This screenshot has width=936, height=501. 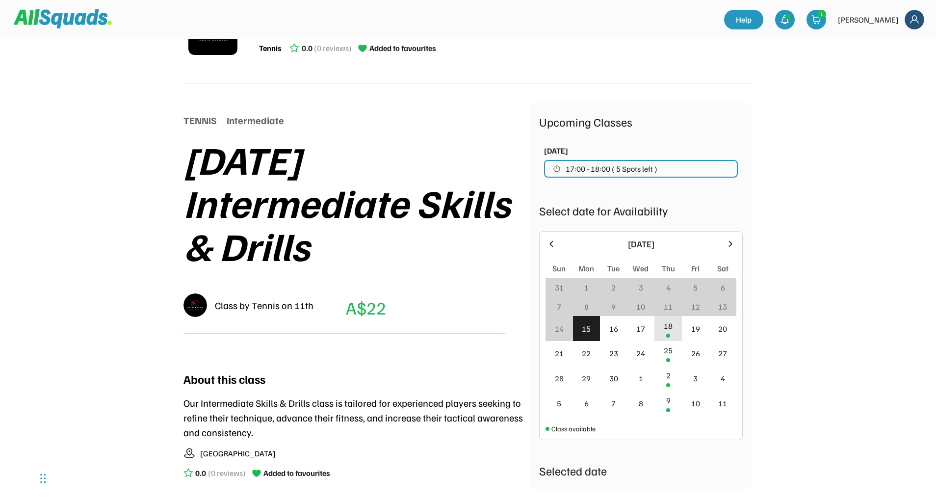 I want to click on img: bell-03%20%281%29.svg, so click(x=785, y=20).